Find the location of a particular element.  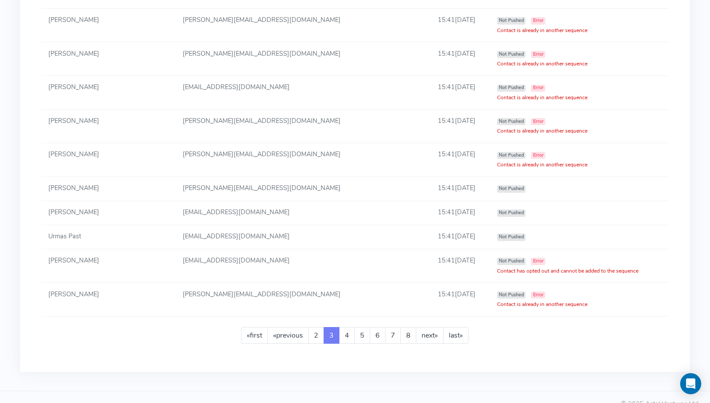

div: Open Intercom Messenger is located at coordinates (691, 384).